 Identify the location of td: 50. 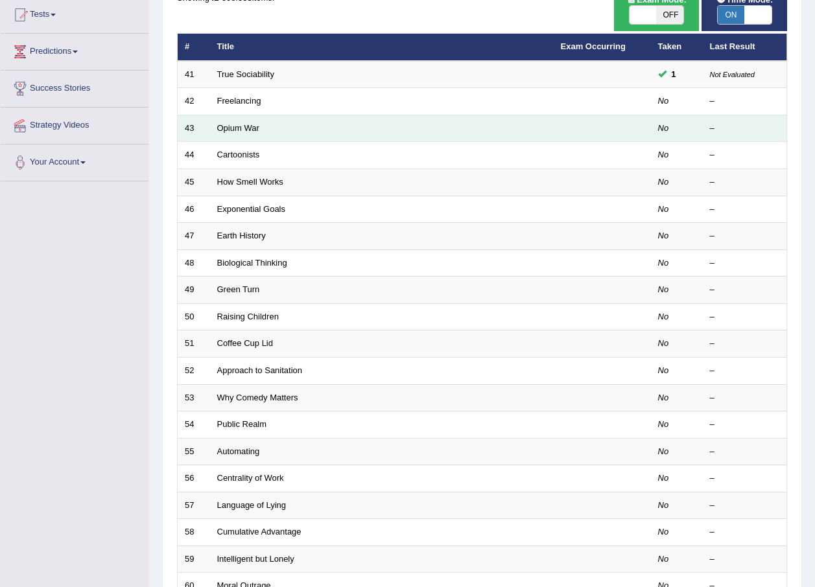
(194, 317).